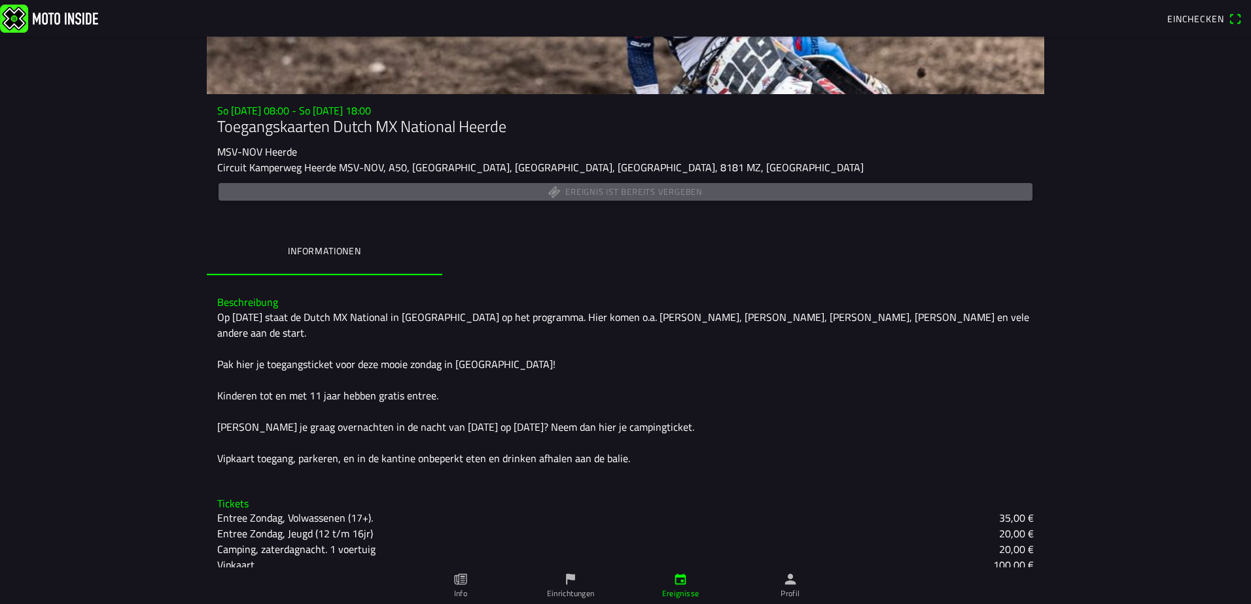 Image resolution: width=1251 pixels, height=604 pixels. Describe the element at coordinates (461, 594) in the screenshot. I see `ion-label: Info` at that location.